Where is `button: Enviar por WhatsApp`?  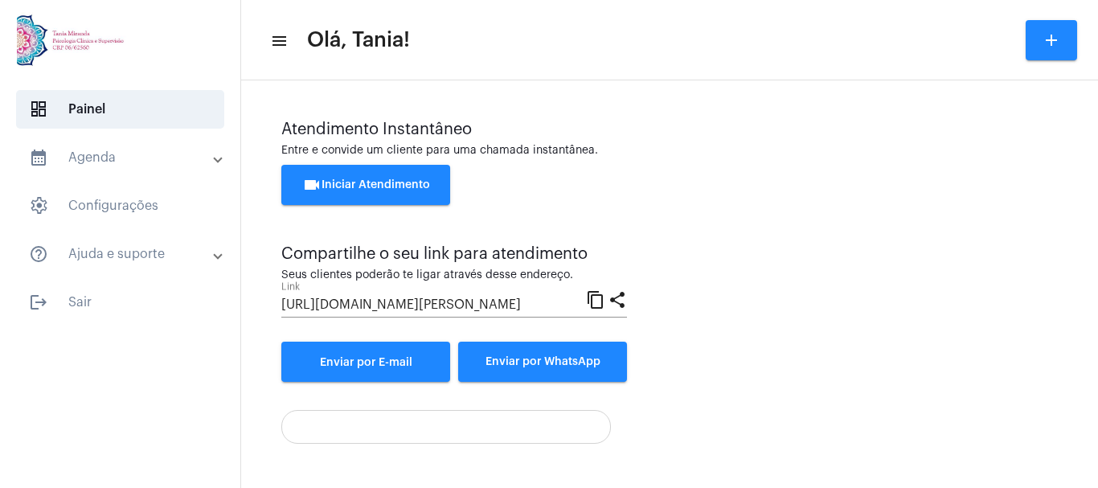 button: Enviar por WhatsApp is located at coordinates (543, 362).